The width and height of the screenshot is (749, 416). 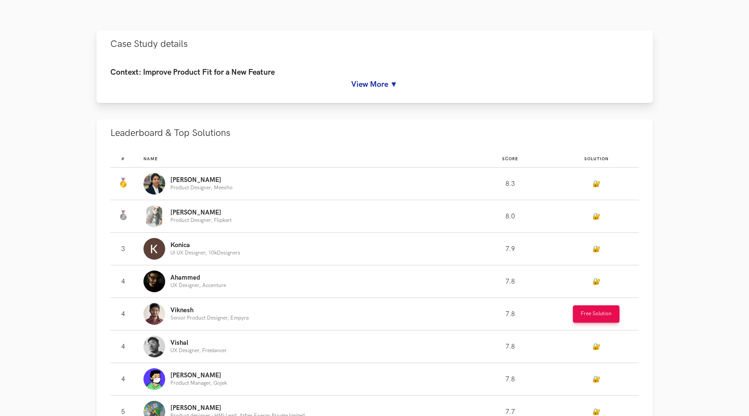 I want to click on h4: Context: Improve Product Fit for a New Feature, so click(x=375, y=73).